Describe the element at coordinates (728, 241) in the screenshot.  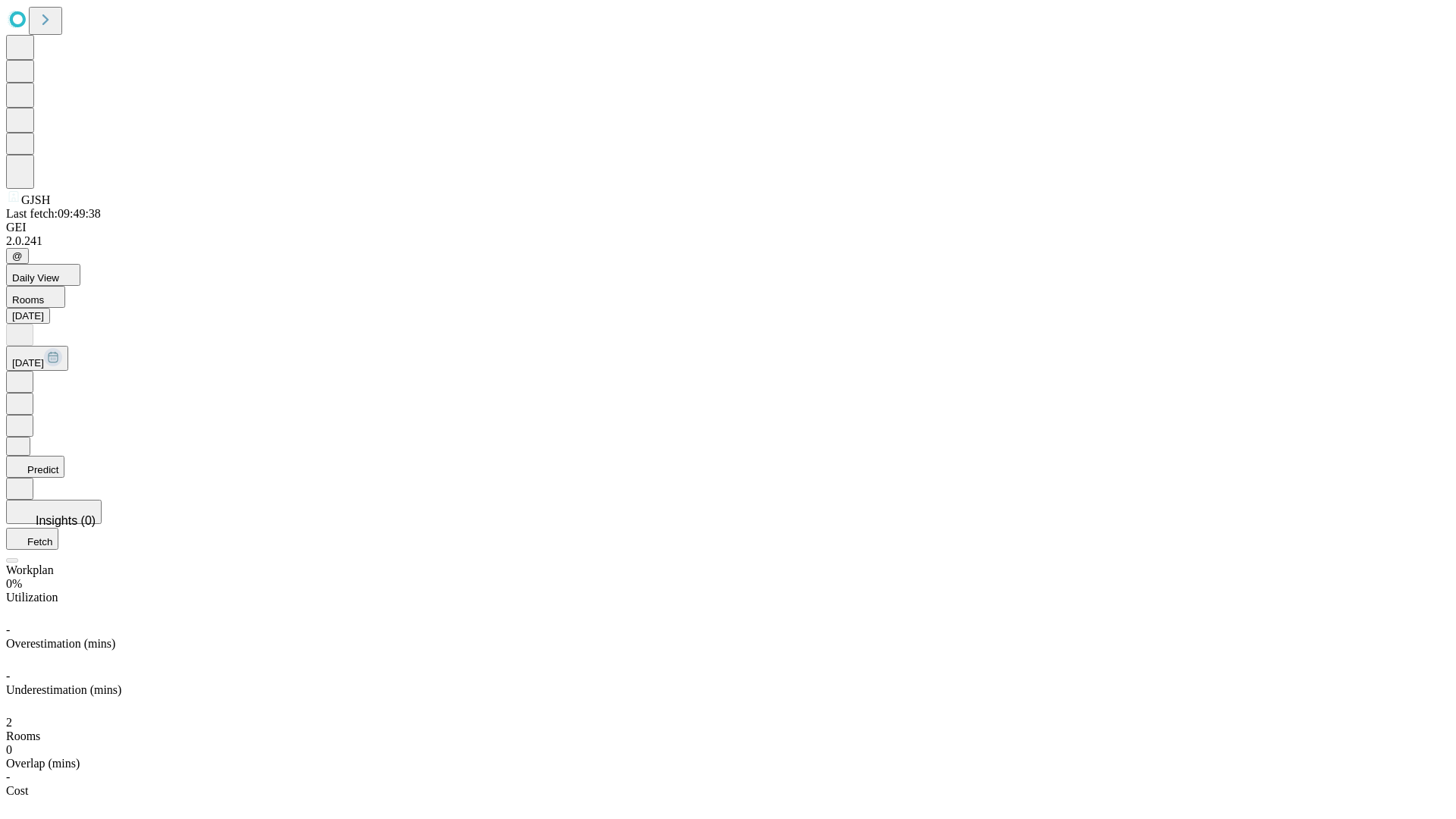
I see `div: 2.0.241` at that location.